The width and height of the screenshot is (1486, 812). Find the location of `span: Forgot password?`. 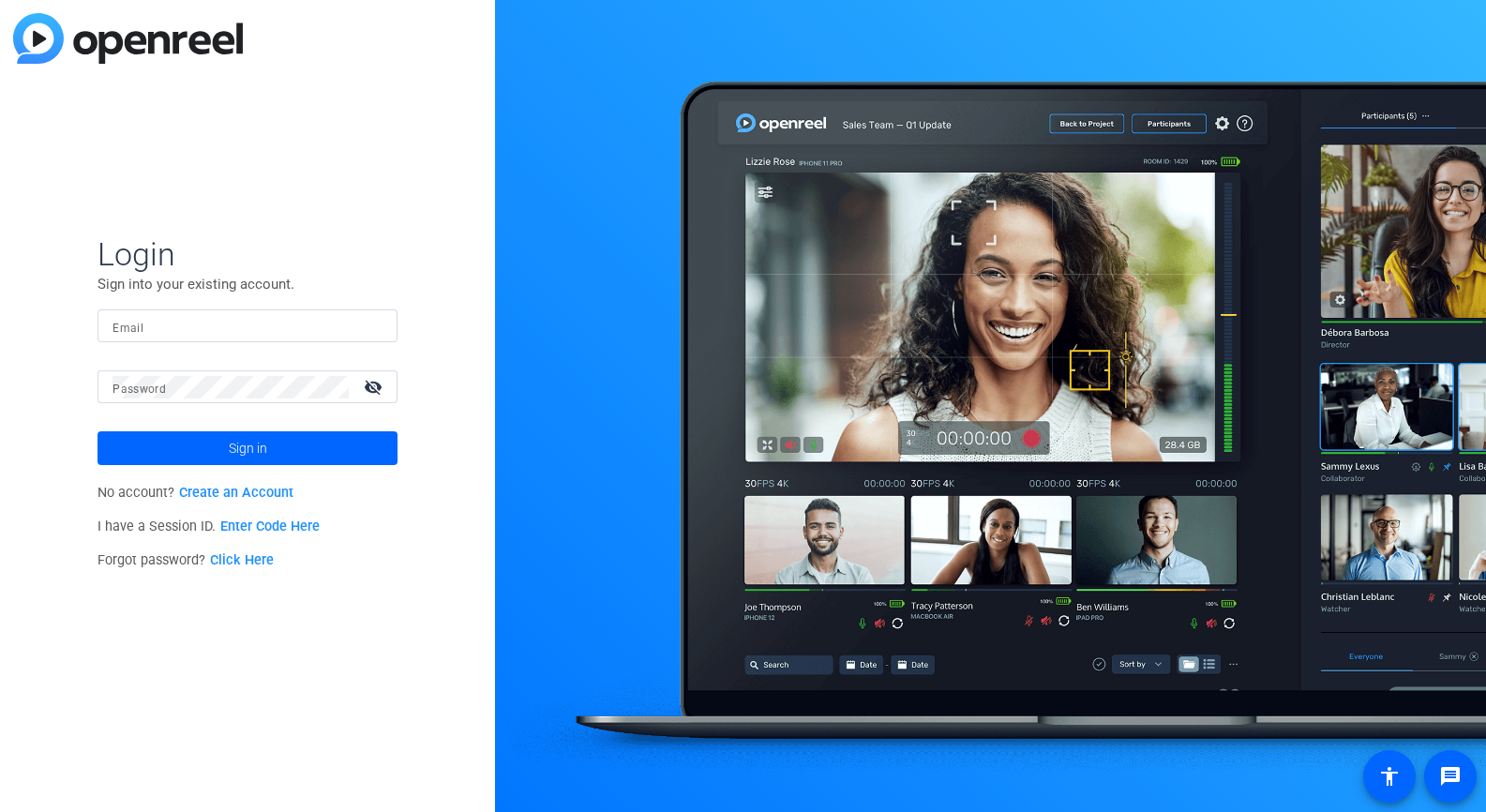

span: Forgot password? is located at coordinates (186, 560).